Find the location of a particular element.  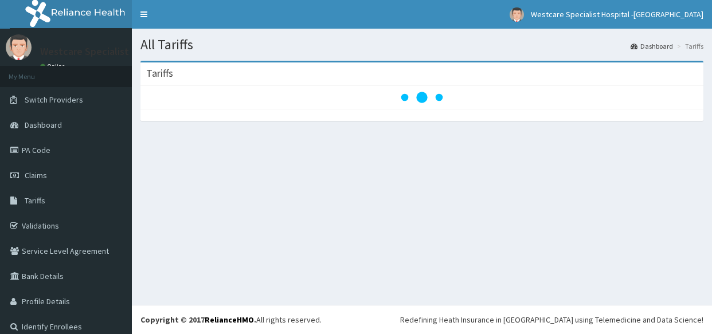

h3: Tariffs is located at coordinates (159, 73).